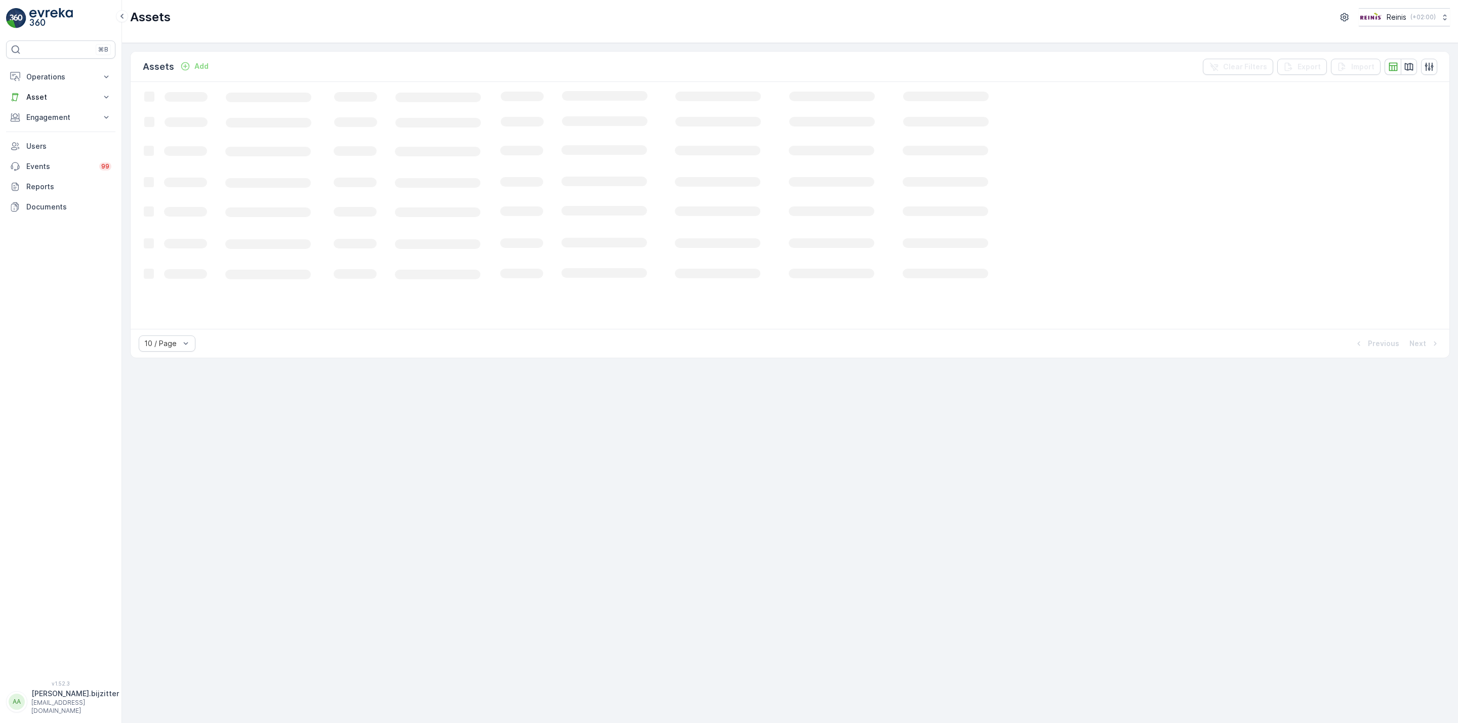 Image resolution: width=1458 pixels, height=723 pixels. What do you see at coordinates (61, 146) in the screenshot?
I see `a: Users` at bounding box center [61, 146].